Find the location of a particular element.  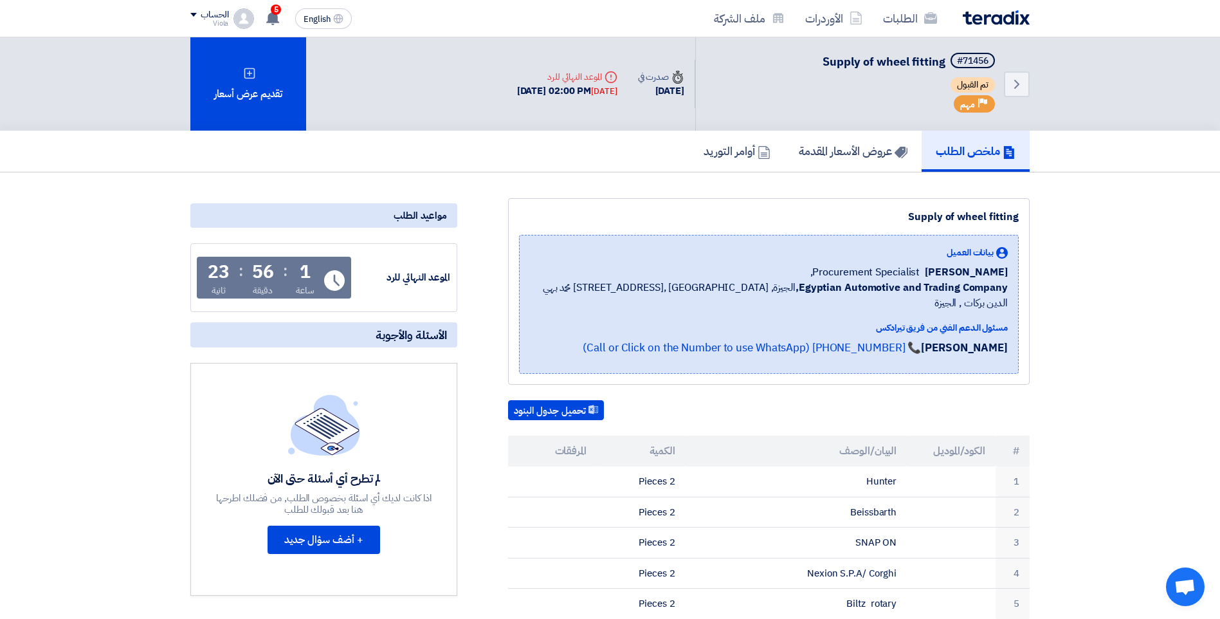

div: صدرت في is located at coordinates (661, 77).